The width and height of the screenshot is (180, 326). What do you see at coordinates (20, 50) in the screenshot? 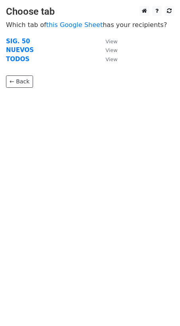
I see `a: NUEVOS` at bounding box center [20, 50].